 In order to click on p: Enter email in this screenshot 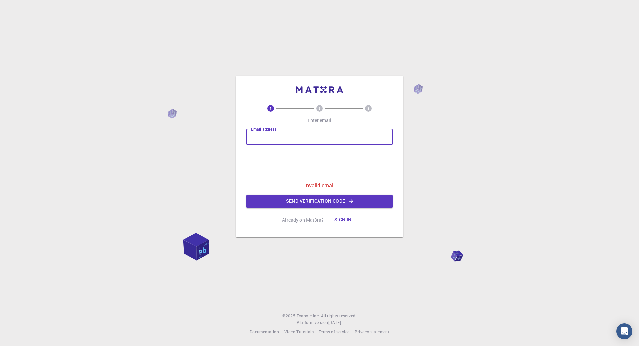, I will do `click(319, 120)`.